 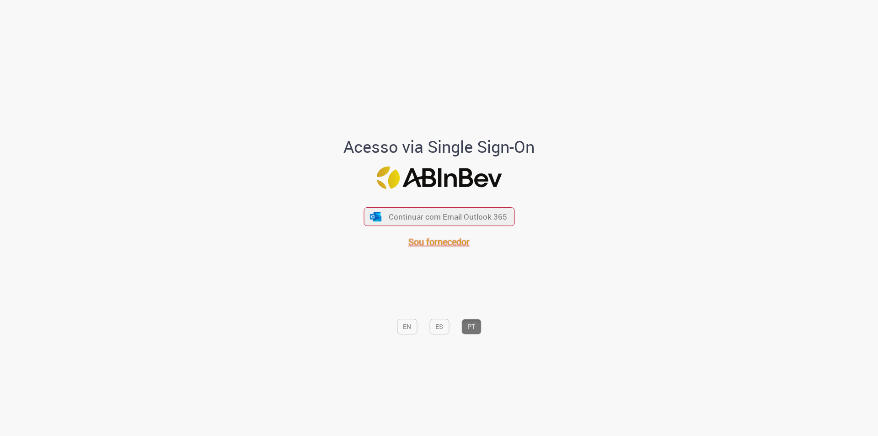 What do you see at coordinates (439, 177) in the screenshot?
I see `img: Logo ABInBev` at bounding box center [439, 177].